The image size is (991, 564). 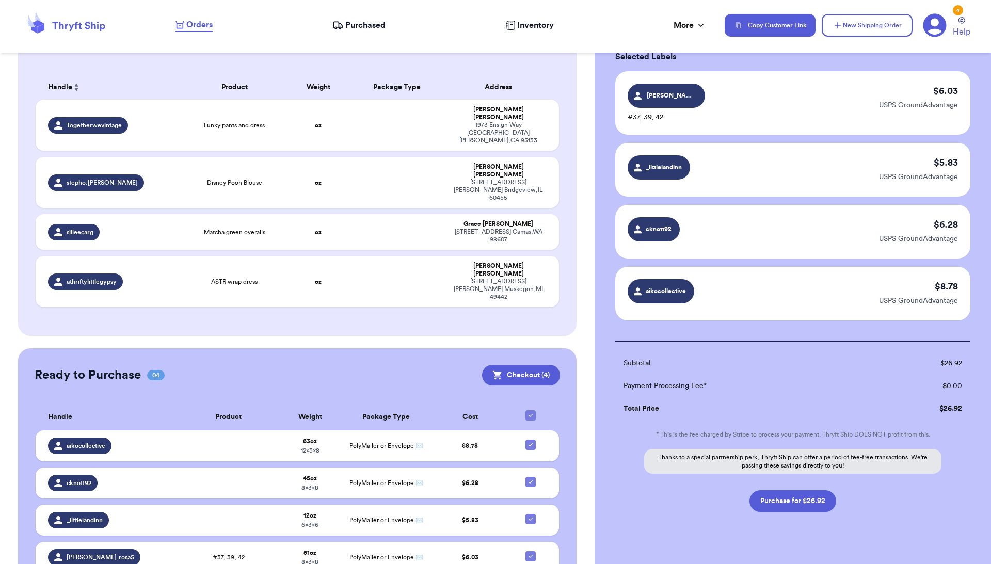 What do you see at coordinates (229, 558) in the screenshot?
I see `span: #37, 39, 42` at bounding box center [229, 558].